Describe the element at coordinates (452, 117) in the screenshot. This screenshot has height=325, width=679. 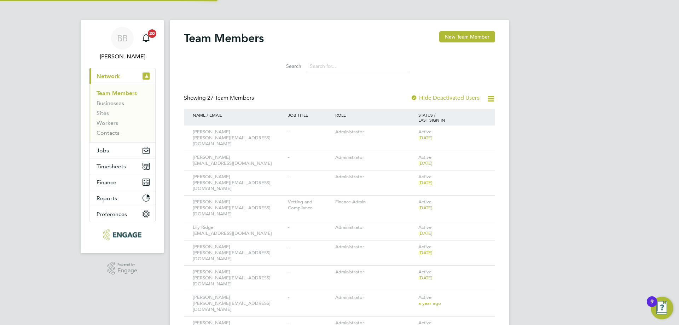
I see `div: STATUS / LAST SIGN IN` at that location.